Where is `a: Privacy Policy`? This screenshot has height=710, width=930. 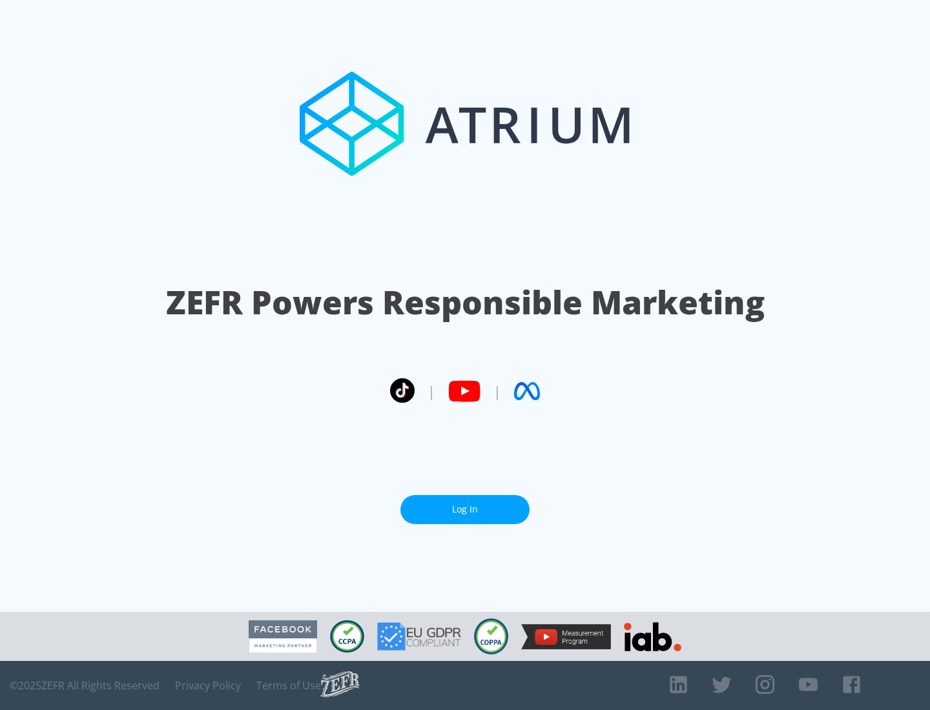 a: Privacy Policy is located at coordinates (208, 686).